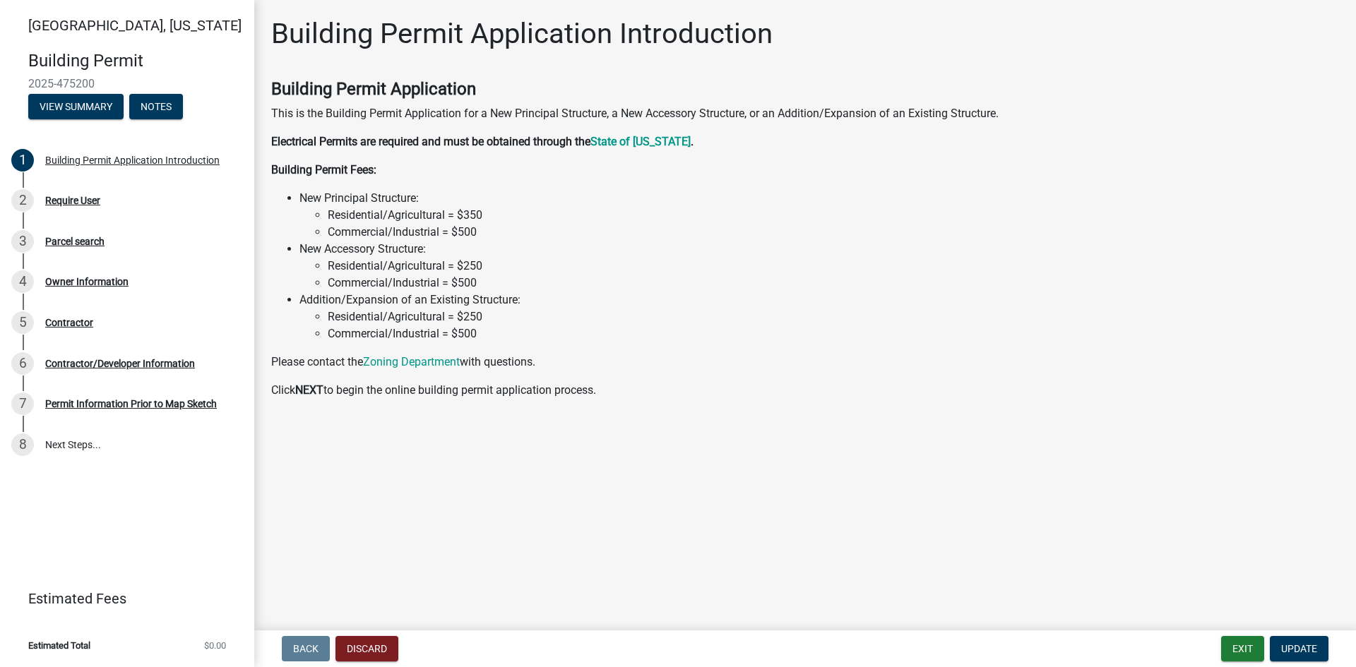 The image size is (1356, 667). I want to click on span: Update, so click(1299, 649).